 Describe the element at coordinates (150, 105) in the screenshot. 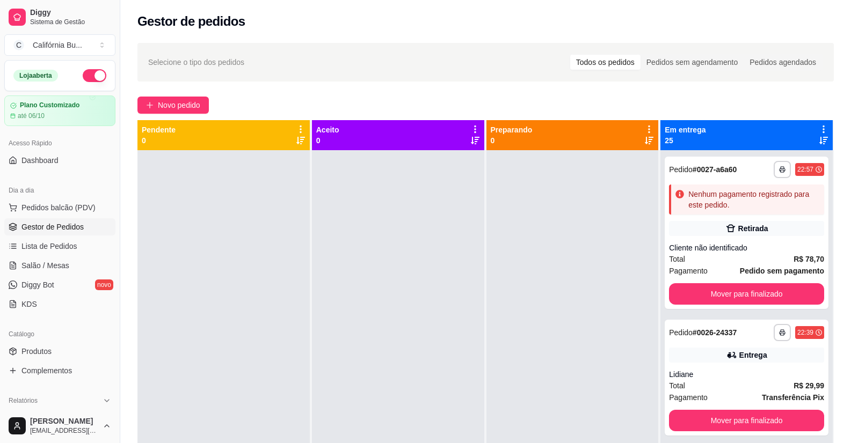

I see `span: plus` at that location.